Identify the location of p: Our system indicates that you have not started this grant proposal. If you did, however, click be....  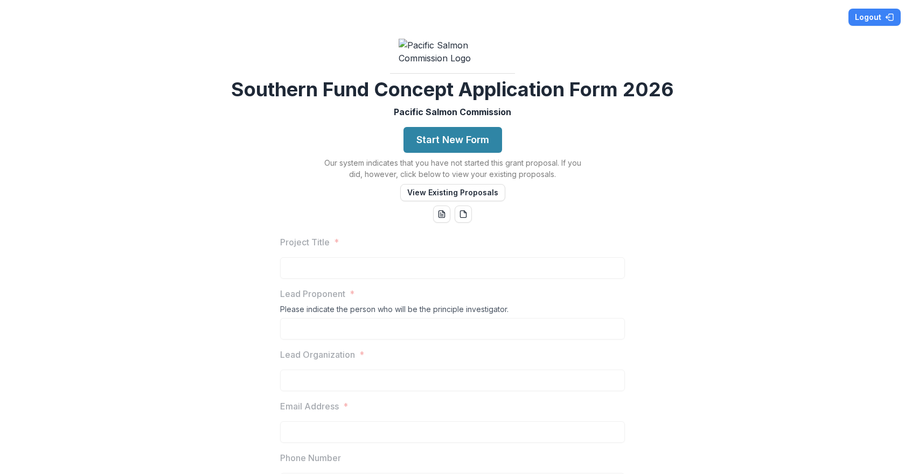
(452, 169).